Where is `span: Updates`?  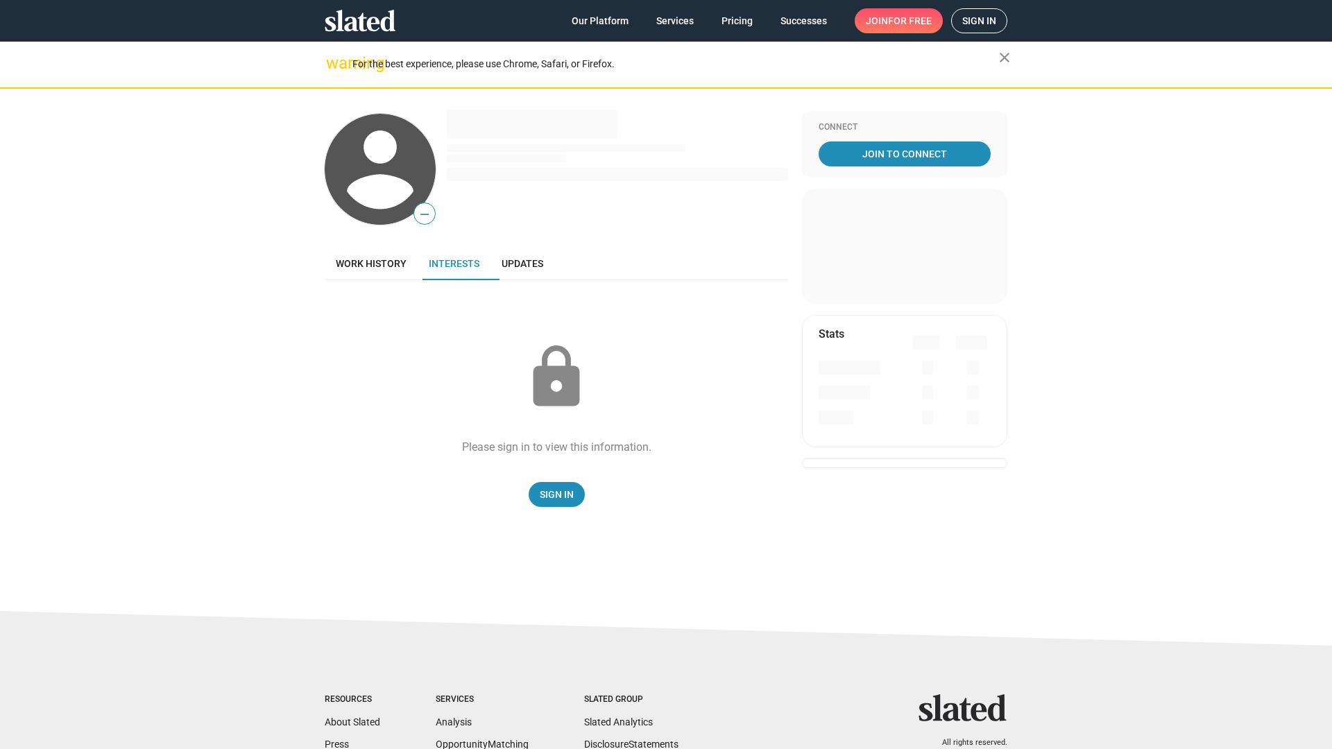
span: Updates is located at coordinates (522, 264).